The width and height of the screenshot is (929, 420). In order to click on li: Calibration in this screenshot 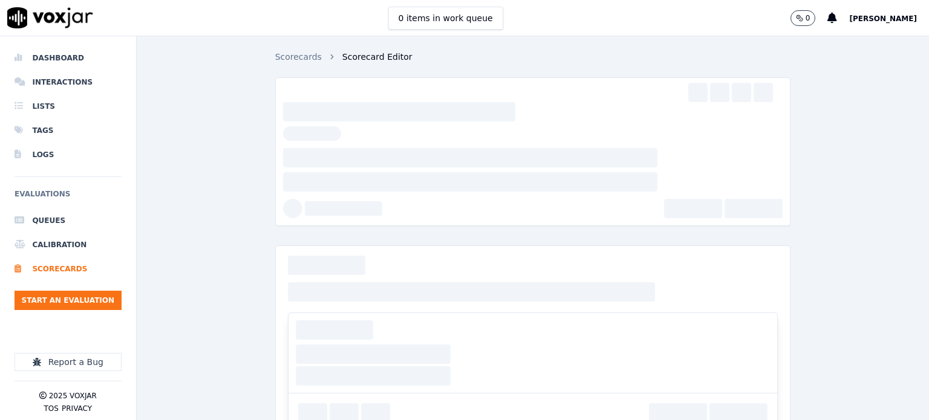, I will do `click(68, 245)`.